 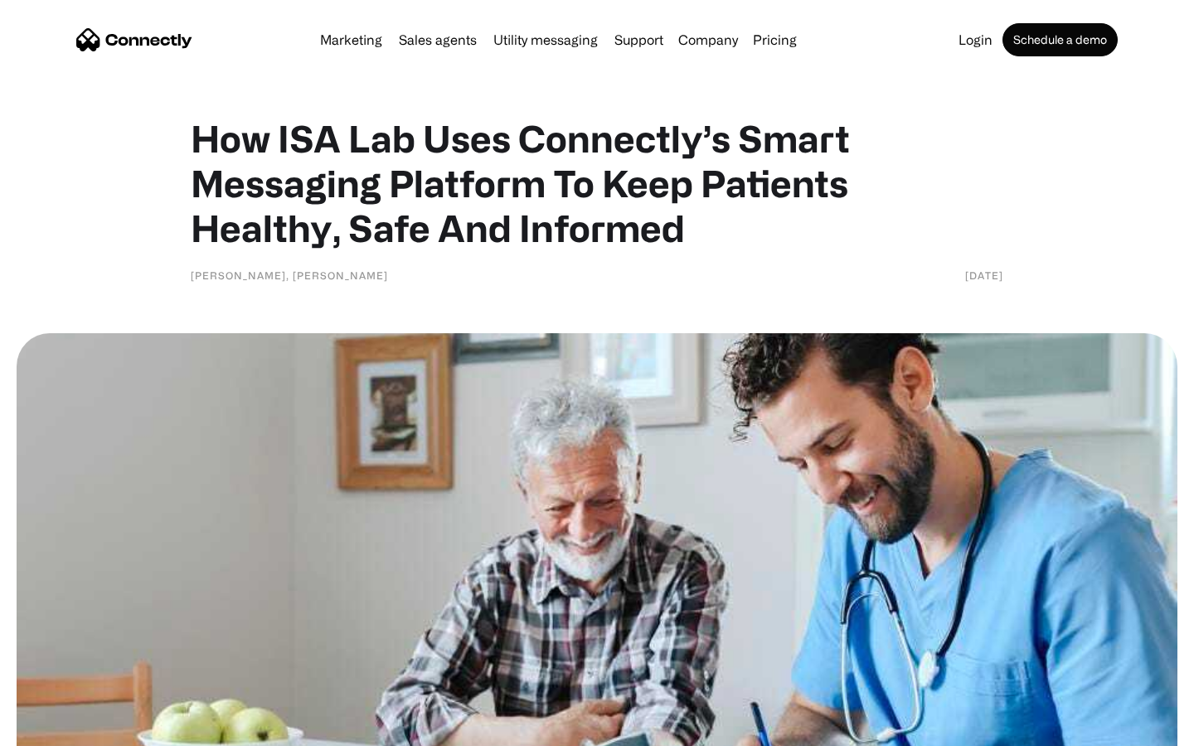 I want to click on a: Sales agents, so click(x=438, y=40).